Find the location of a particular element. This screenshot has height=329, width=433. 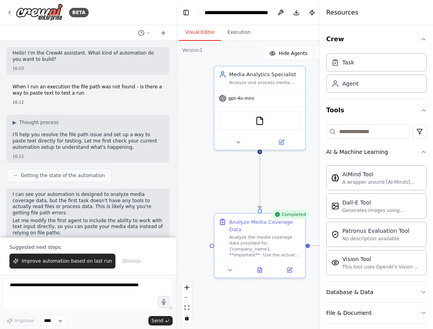

div: File & Document is located at coordinates (349, 313).